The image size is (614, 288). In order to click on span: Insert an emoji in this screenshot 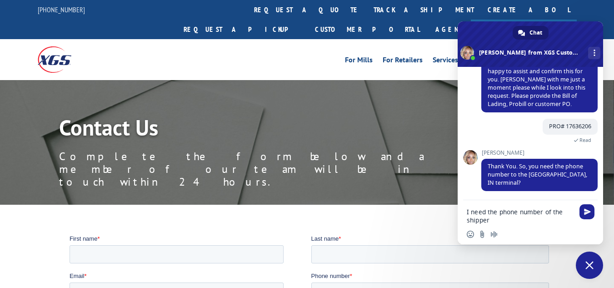, I will do `click(471, 234)`.